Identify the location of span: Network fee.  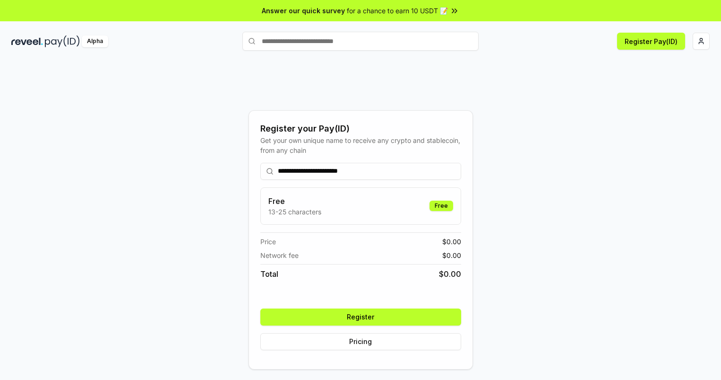
(279, 255).